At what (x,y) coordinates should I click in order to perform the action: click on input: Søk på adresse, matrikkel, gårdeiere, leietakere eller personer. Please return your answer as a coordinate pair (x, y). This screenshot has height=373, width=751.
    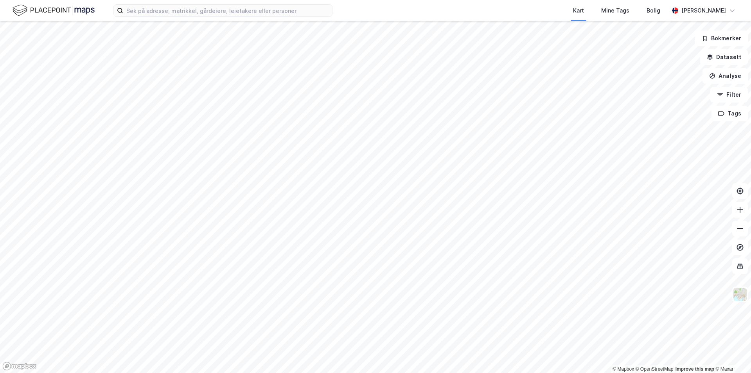
    Looking at the image, I should click on (228, 11).